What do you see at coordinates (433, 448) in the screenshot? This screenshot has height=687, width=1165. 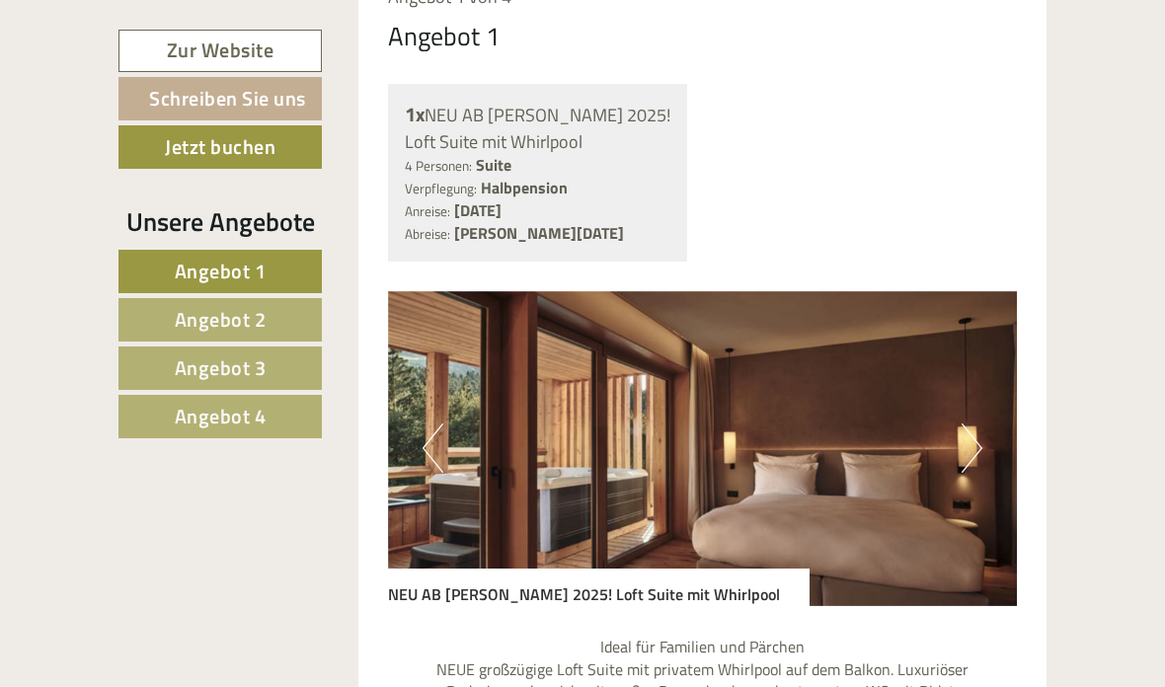 I see `button: Previous` at bounding box center [433, 448].